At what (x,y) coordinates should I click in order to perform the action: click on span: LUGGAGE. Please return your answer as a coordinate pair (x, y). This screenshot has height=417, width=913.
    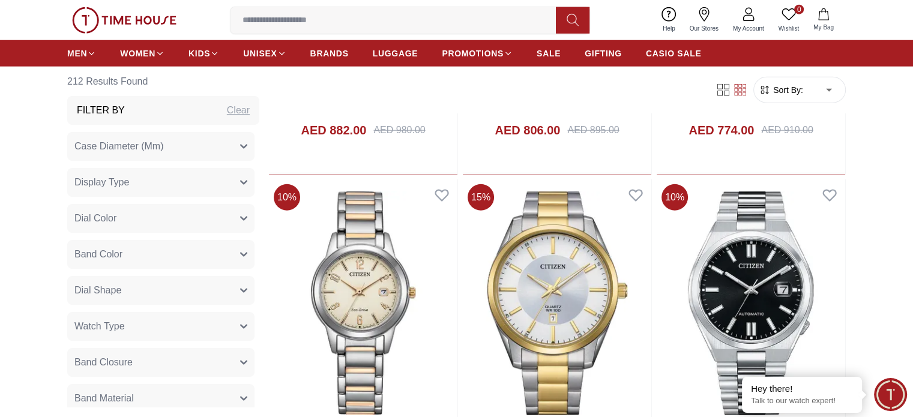
    Looking at the image, I should click on (395, 53).